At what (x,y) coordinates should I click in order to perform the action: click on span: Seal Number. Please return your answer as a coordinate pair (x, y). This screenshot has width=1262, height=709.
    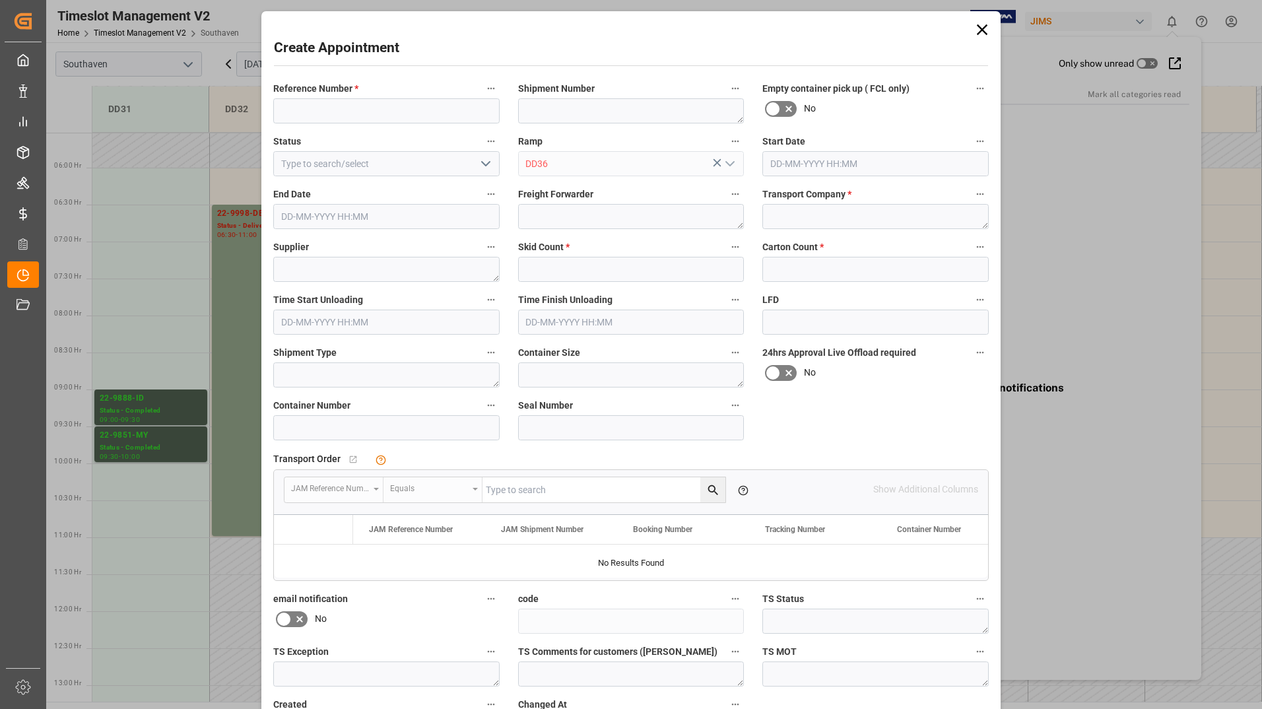
    Looking at the image, I should click on (545, 405).